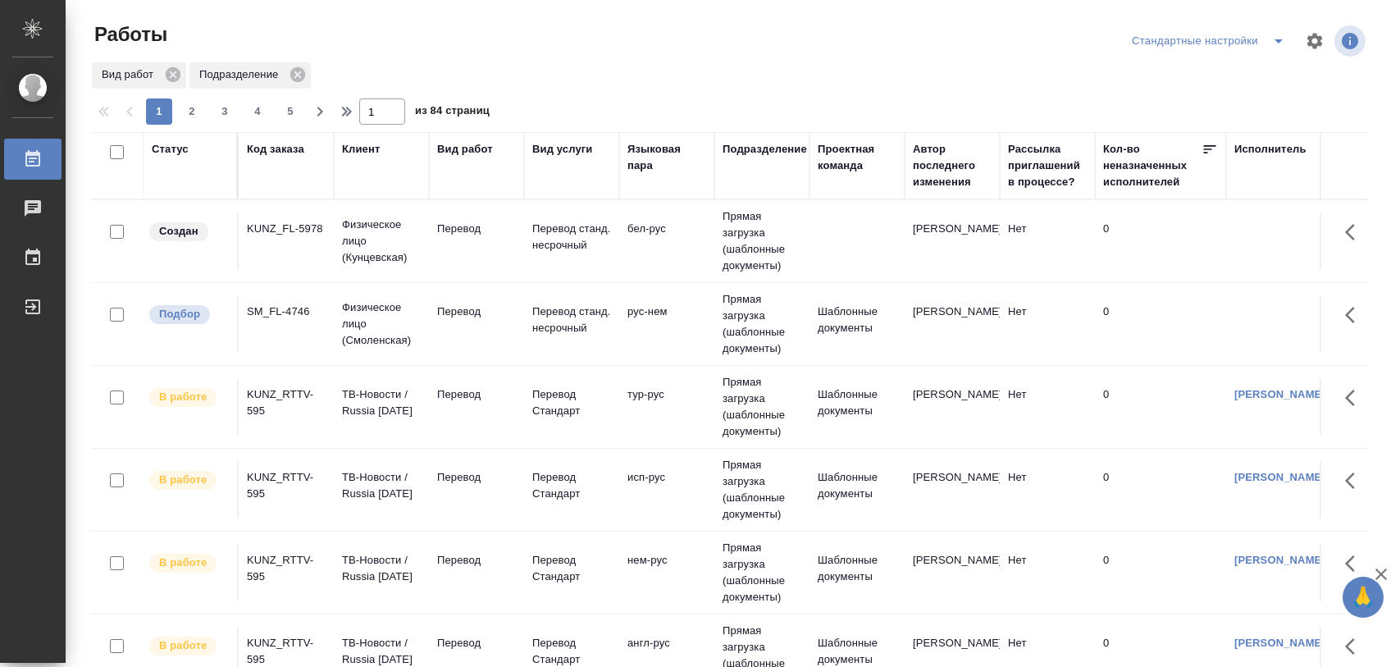 The image size is (1400, 667). Describe the element at coordinates (667, 324) in the screenshot. I see `td: рус-нем` at that location.